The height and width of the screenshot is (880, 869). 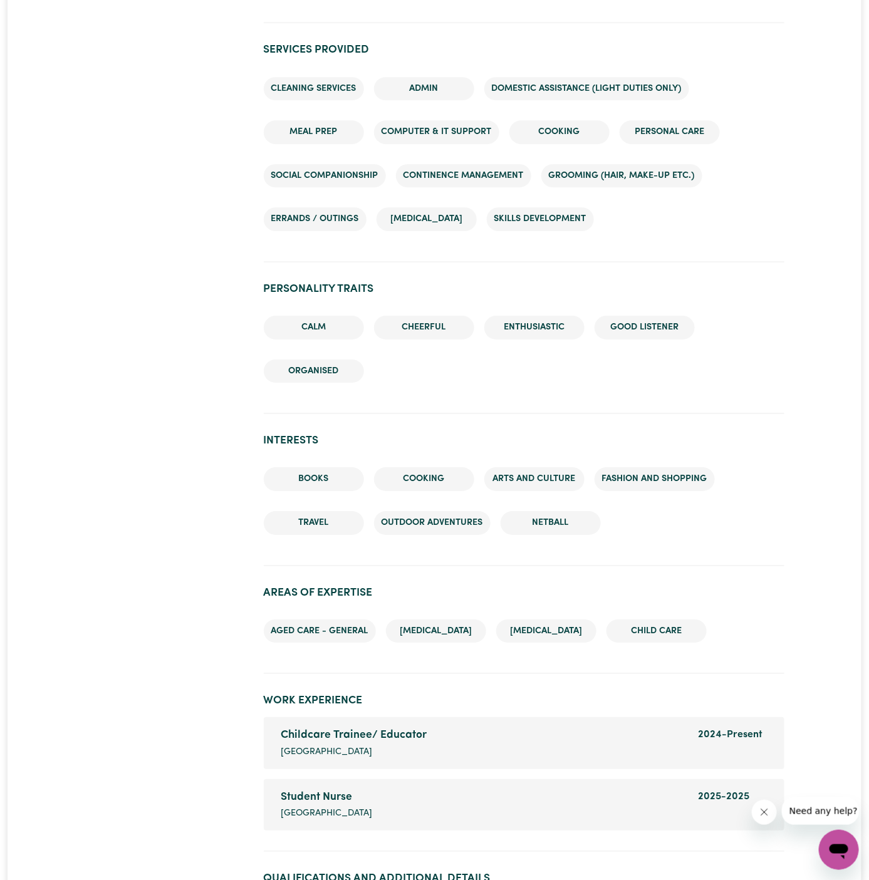 I want to click on h2: Interests, so click(x=524, y=441).